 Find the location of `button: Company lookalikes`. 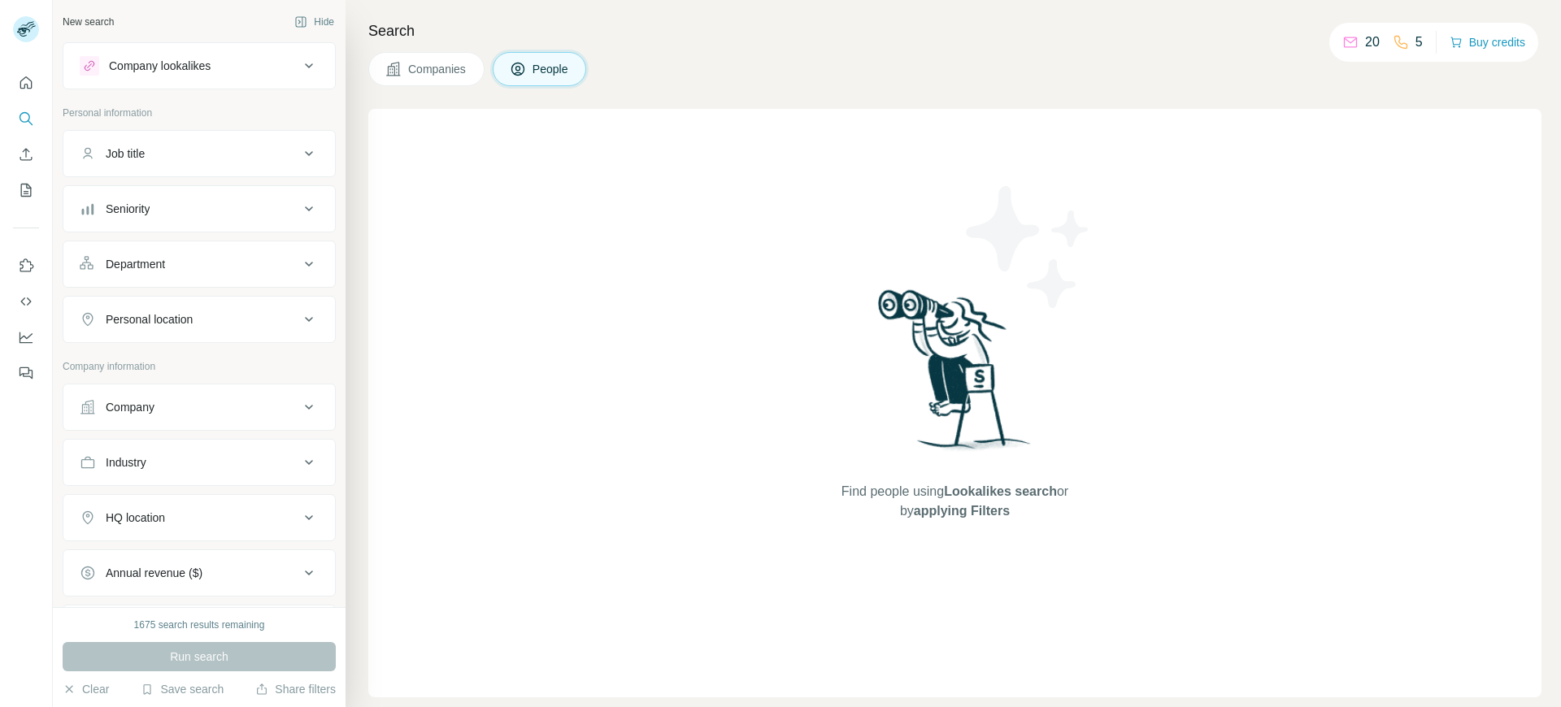

button: Company lookalikes is located at coordinates (199, 66).